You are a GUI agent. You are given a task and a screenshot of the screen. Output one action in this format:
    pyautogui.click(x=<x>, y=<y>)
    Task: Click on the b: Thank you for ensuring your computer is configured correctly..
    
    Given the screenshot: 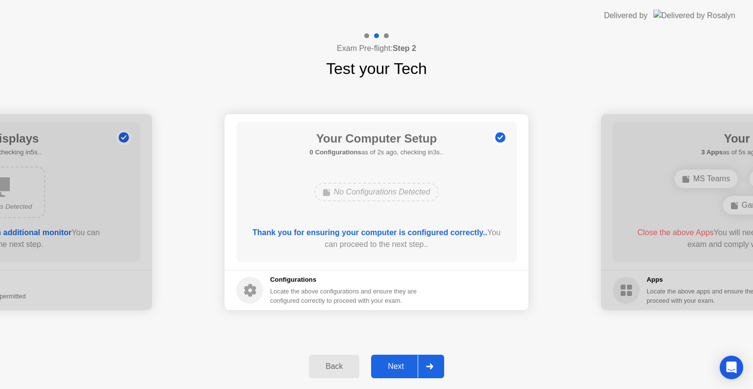 What is the action you would take?
    pyautogui.click(x=370, y=233)
    